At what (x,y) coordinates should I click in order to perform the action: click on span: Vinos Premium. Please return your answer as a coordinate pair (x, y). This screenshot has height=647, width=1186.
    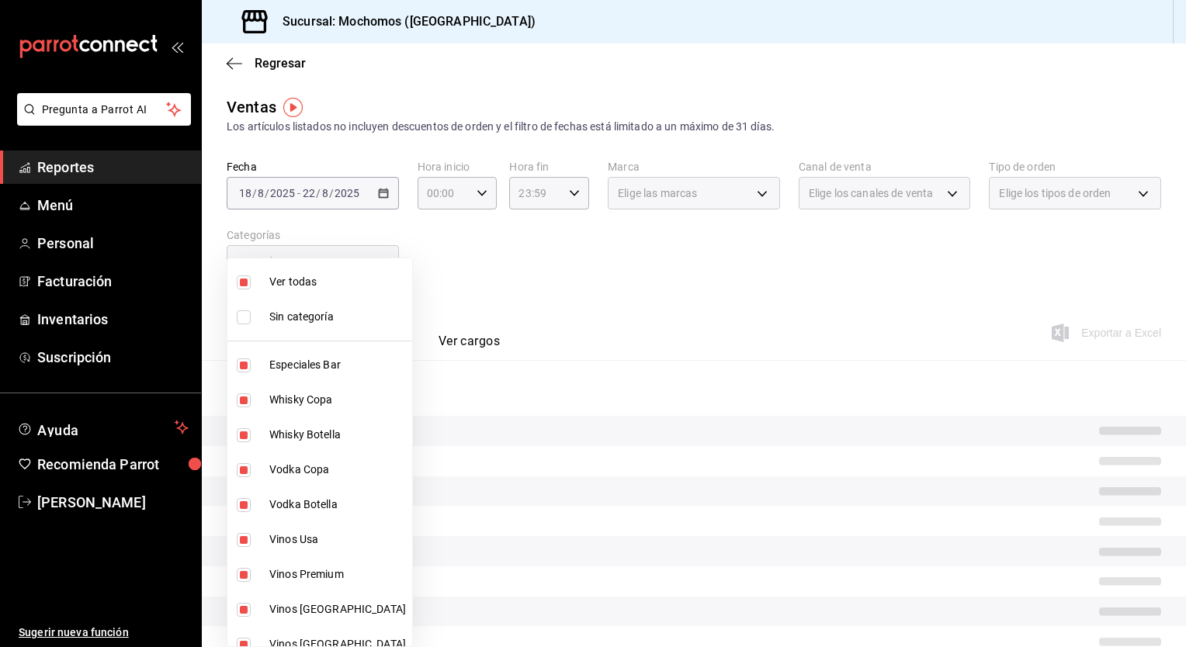
    Looking at the image, I should click on (338, 574).